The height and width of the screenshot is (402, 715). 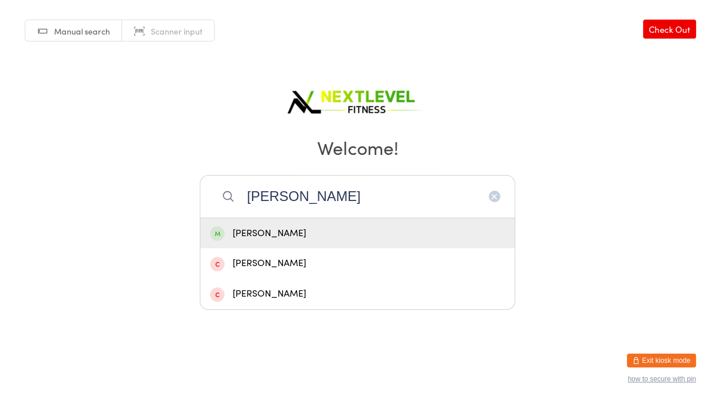 What do you see at coordinates (661, 360) in the screenshot?
I see `button: Exit kiosk mode` at bounding box center [661, 360].